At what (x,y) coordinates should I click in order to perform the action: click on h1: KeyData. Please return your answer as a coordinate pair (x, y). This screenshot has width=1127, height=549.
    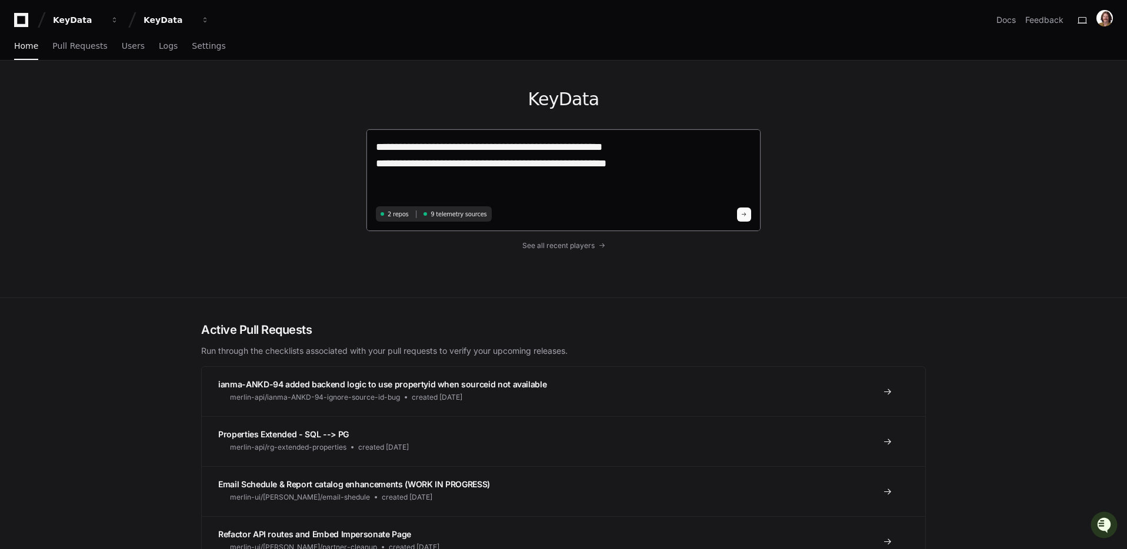
    Looking at the image, I should click on (563, 99).